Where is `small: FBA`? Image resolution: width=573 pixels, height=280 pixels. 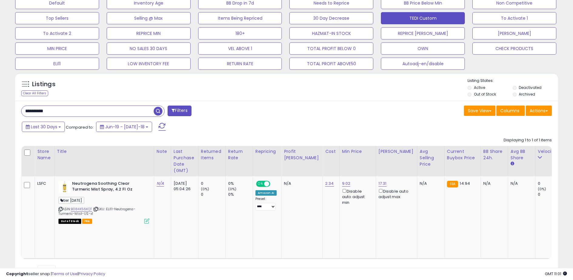
small: FBA is located at coordinates (452, 184).